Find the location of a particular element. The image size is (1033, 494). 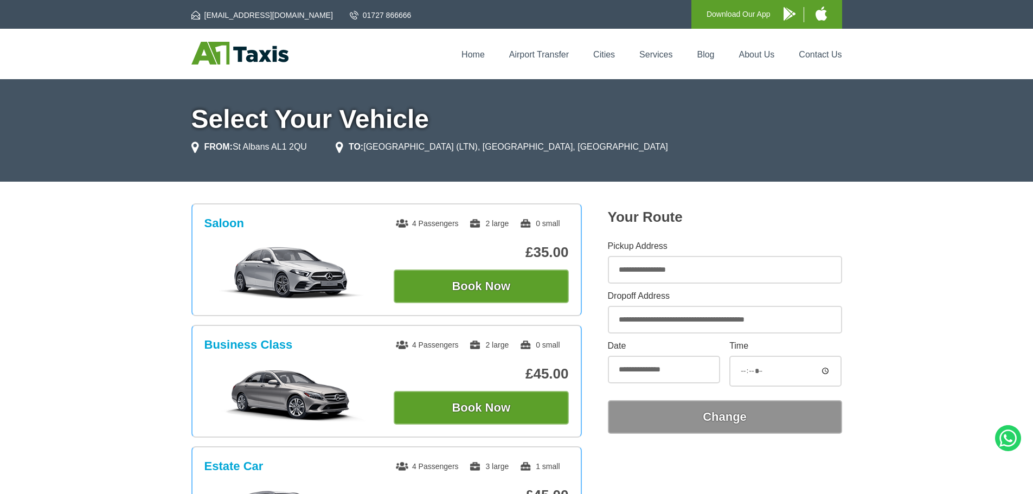

img: Business Class is located at coordinates (291, 394).